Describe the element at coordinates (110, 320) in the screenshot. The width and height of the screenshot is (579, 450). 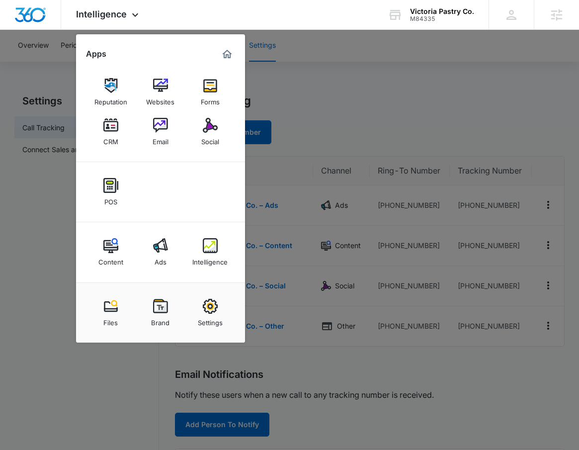
I see `div: Files` at that location.